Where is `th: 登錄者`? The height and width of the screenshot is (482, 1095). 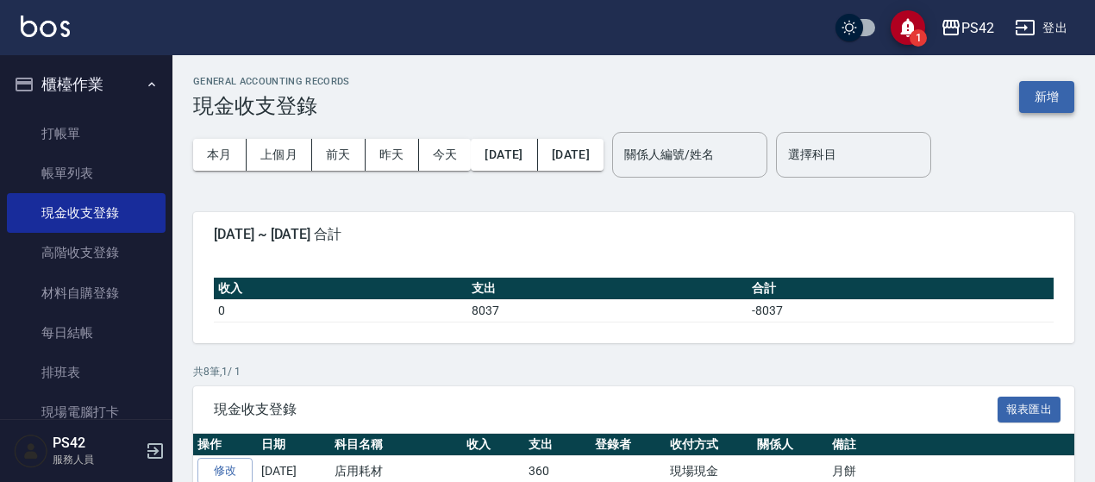 th: 登錄者 is located at coordinates (627, 445).